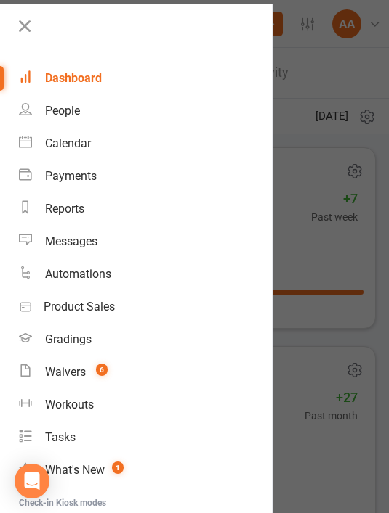 This screenshot has width=389, height=513. I want to click on div: What's New, so click(75, 470).